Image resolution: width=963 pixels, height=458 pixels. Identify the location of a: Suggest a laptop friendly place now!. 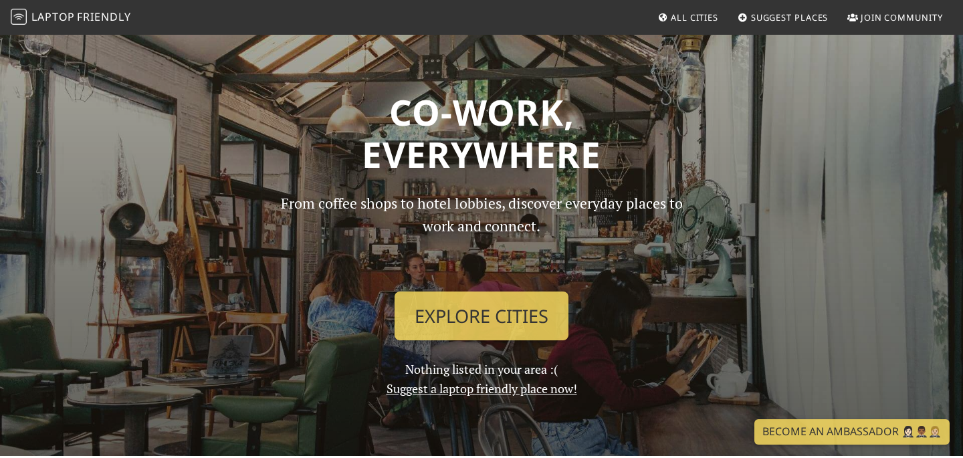
(482, 389).